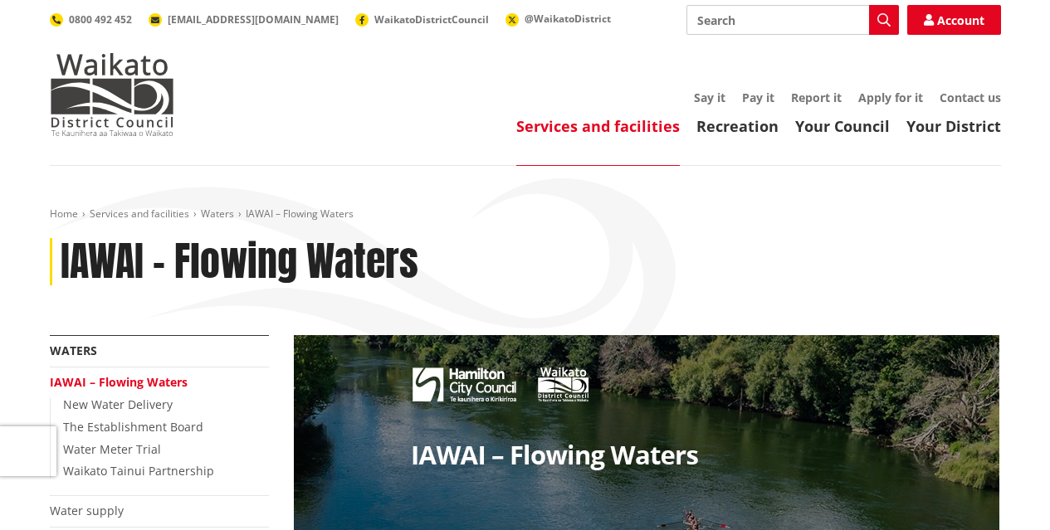 The height and width of the screenshot is (530, 1050). Describe the element at coordinates (239, 262) in the screenshot. I see `h1: IAWAI – Flowing Waters` at that location.